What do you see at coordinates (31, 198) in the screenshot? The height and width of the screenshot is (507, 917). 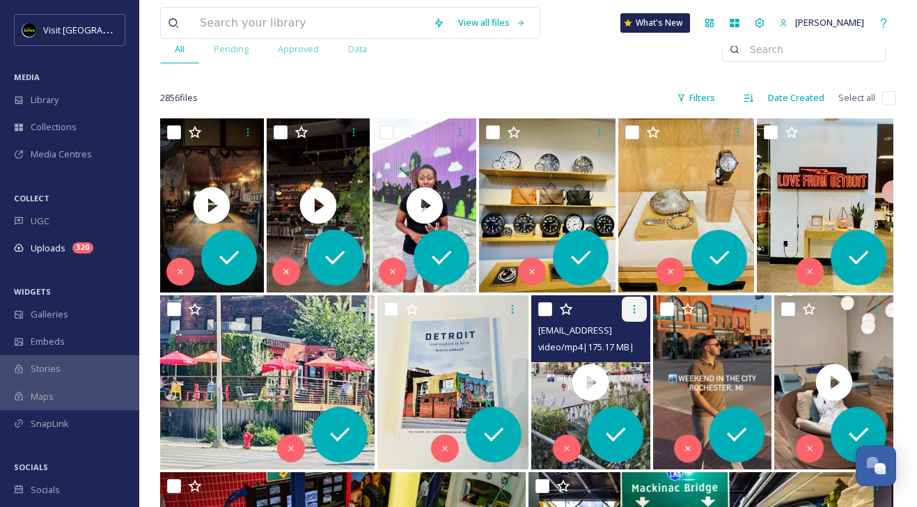 I see `span: COLLECT` at bounding box center [31, 198].